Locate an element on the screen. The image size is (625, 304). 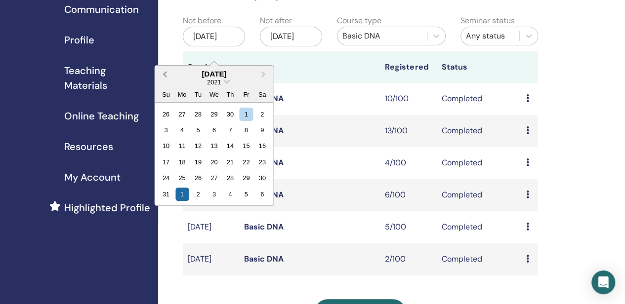
span: My Account is located at coordinates (92, 177).